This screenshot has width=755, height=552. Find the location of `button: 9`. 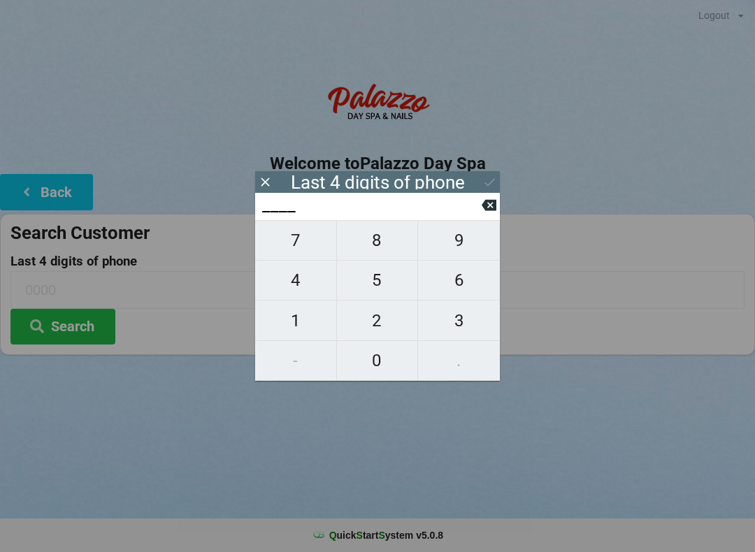

button: 9 is located at coordinates (459, 241).